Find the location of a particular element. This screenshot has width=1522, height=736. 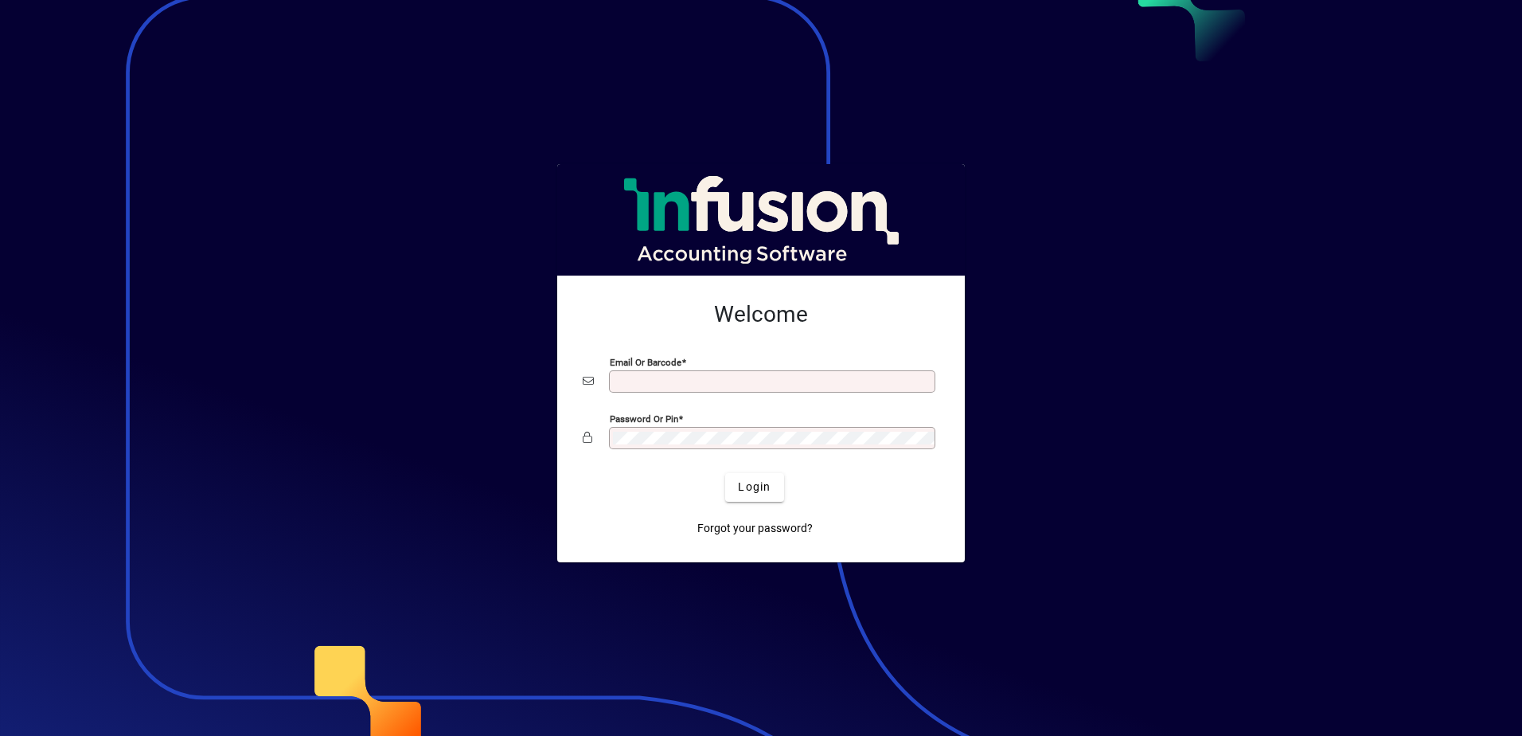

mat-label: Password or Pin is located at coordinates (644, 418).